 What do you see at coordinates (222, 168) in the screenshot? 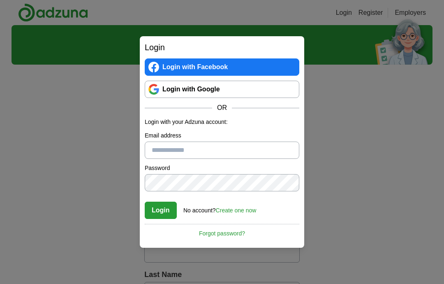
I see `label: Password` at bounding box center [222, 168].